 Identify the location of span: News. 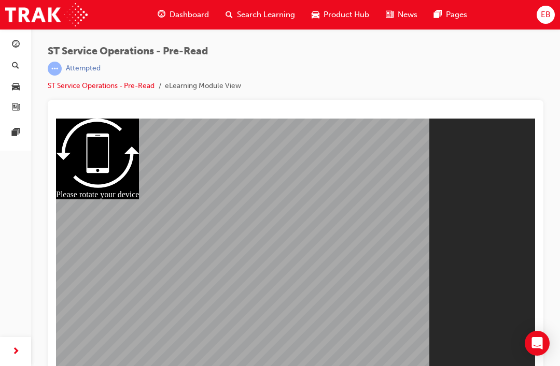
(407, 15).